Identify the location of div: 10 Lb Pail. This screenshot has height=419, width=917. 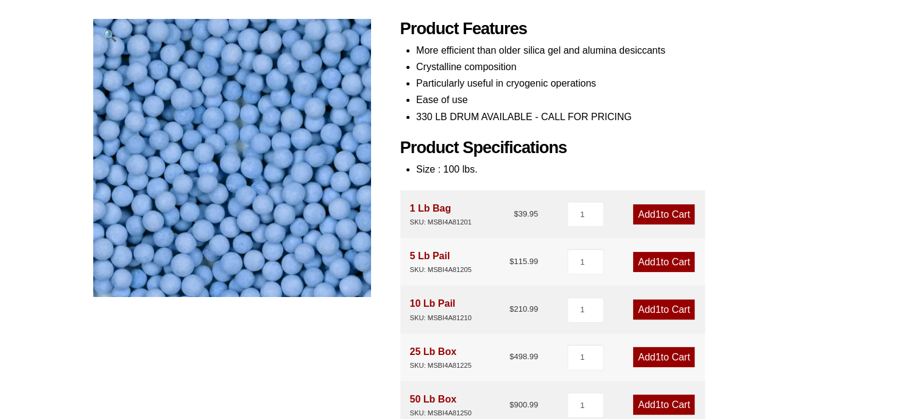
(441, 309).